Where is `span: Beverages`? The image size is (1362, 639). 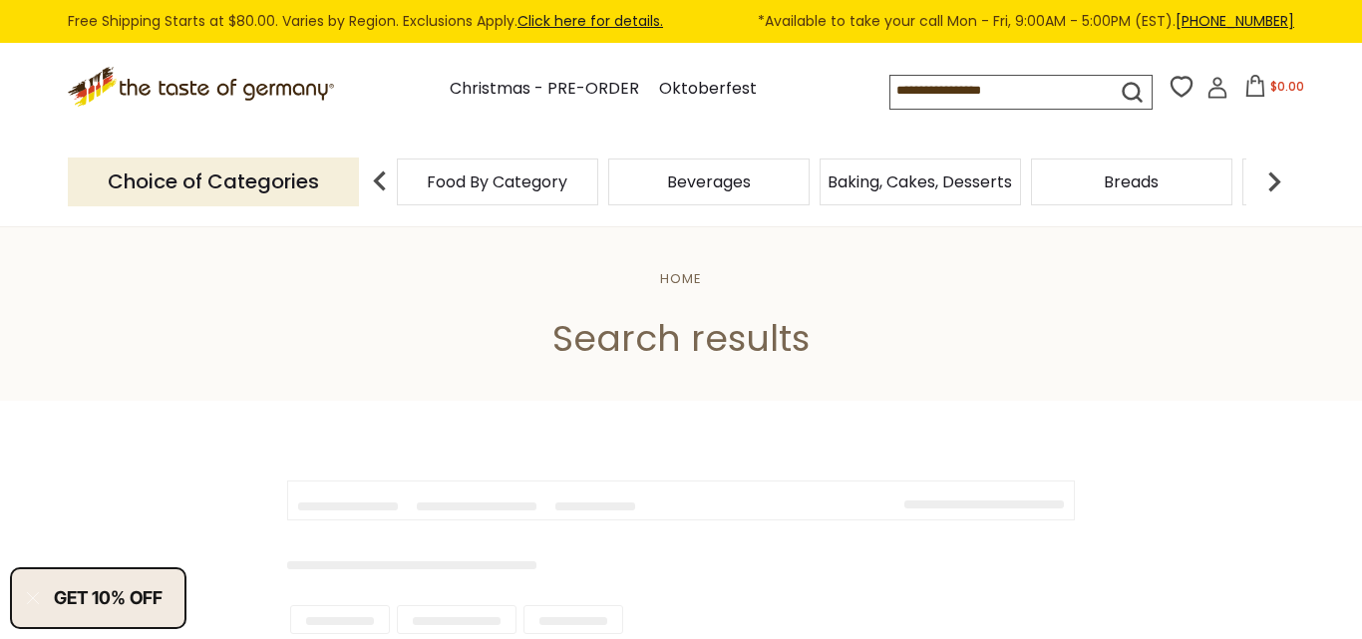 span: Beverages is located at coordinates (709, 182).